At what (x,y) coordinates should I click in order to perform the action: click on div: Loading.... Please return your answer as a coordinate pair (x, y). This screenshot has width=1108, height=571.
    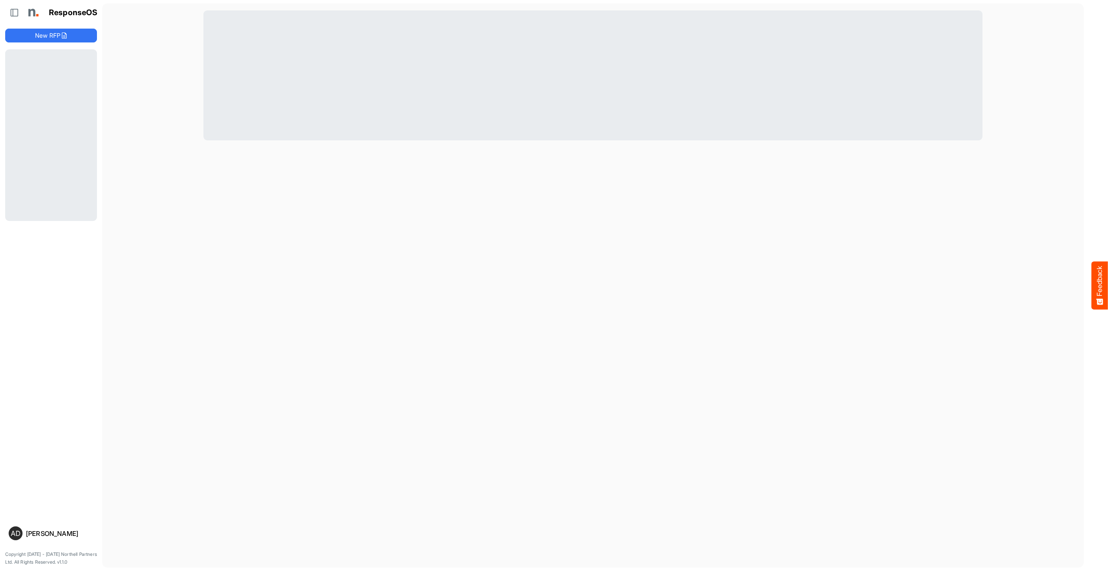
    Looking at the image, I should click on (51, 135).